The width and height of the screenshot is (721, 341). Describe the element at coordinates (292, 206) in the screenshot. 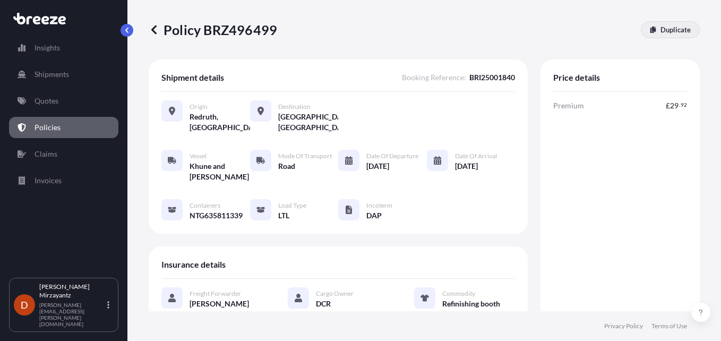

I see `span: Load Type` at that location.